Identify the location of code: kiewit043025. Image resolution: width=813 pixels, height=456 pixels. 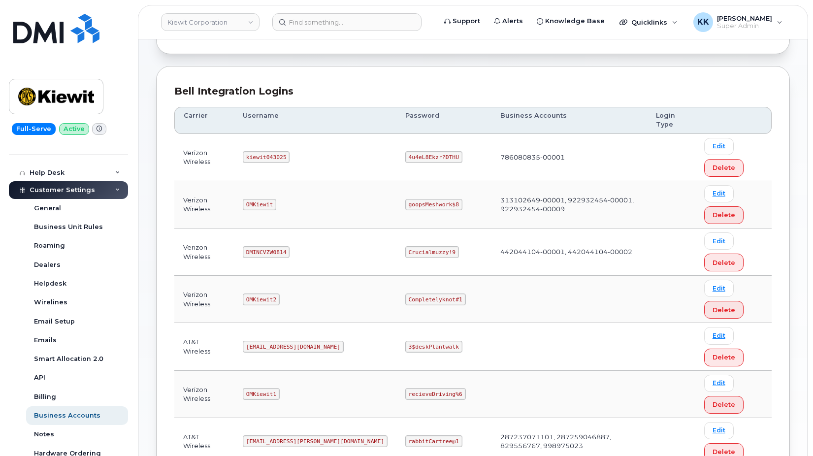
(266, 157).